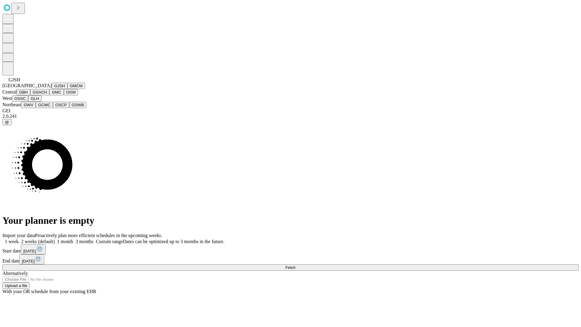 The width and height of the screenshot is (581, 327). What do you see at coordinates (291, 220) in the screenshot?
I see `h1: Your planner is empty` at bounding box center [291, 220].